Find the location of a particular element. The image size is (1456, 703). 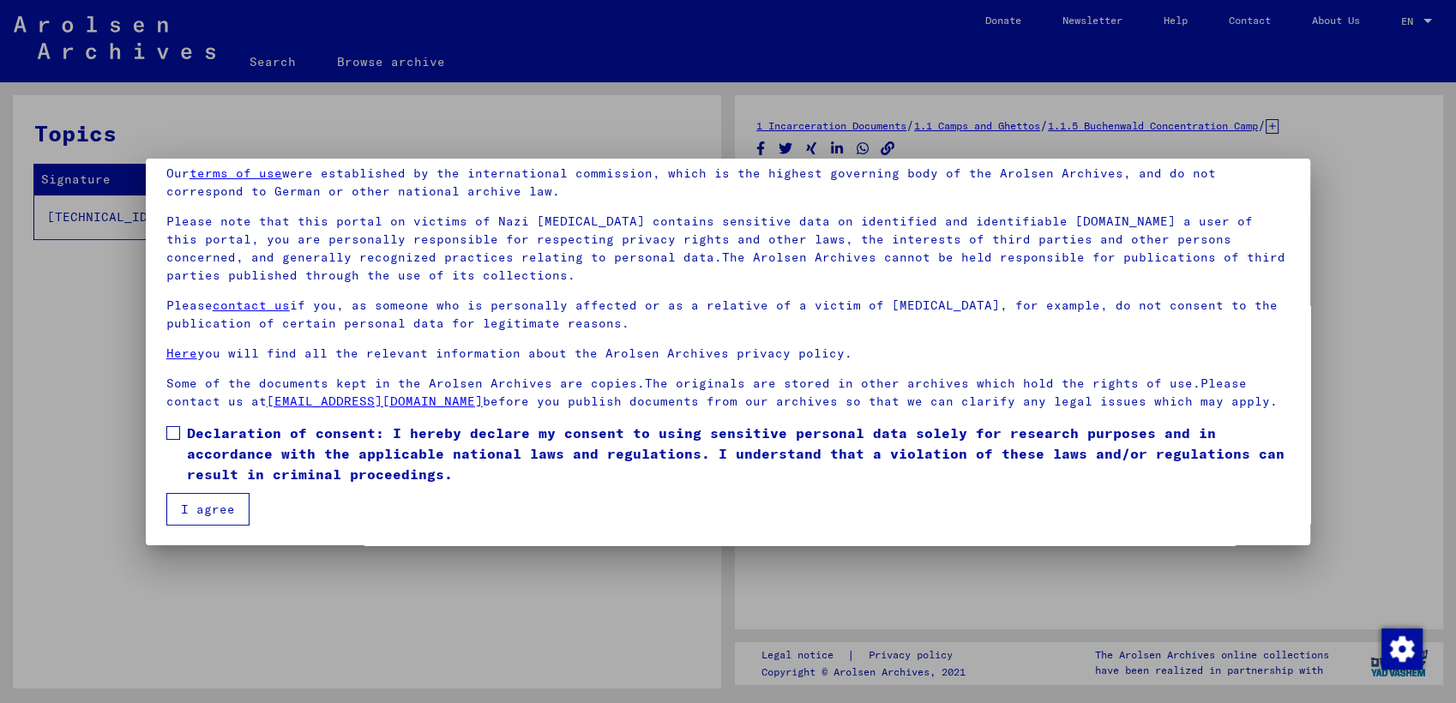

p: Please if you, as someone who is personally affected or as a relative of a victim of [MEDICAL_DAT... is located at coordinates (728, 315).